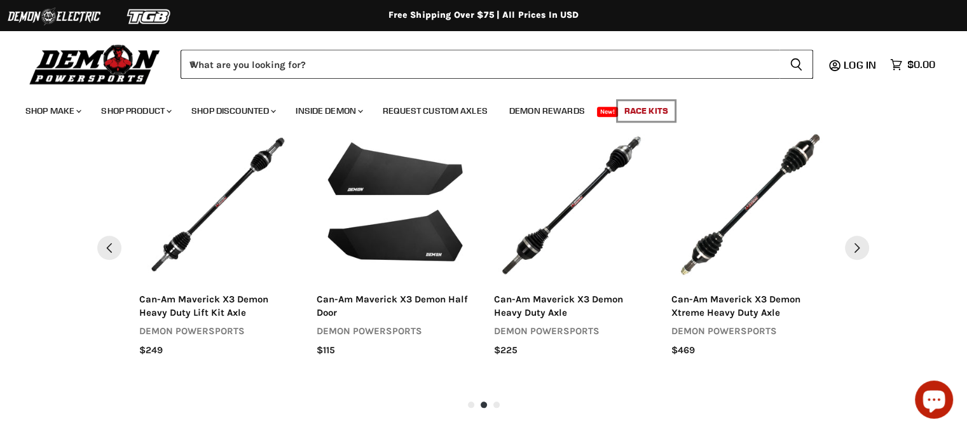  What do you see at coordinates (233, 111) in the screenshot?
I see `a: Shop Discounted` at bounding box center [233, 111].